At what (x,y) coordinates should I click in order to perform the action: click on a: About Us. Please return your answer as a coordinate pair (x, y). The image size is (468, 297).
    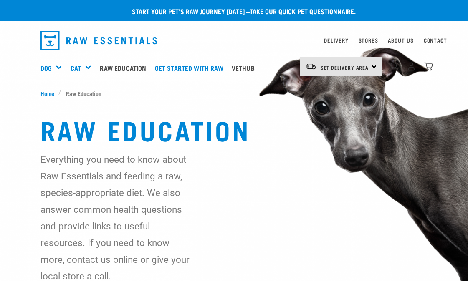
    Looking at the image, I should click on (400, 40).